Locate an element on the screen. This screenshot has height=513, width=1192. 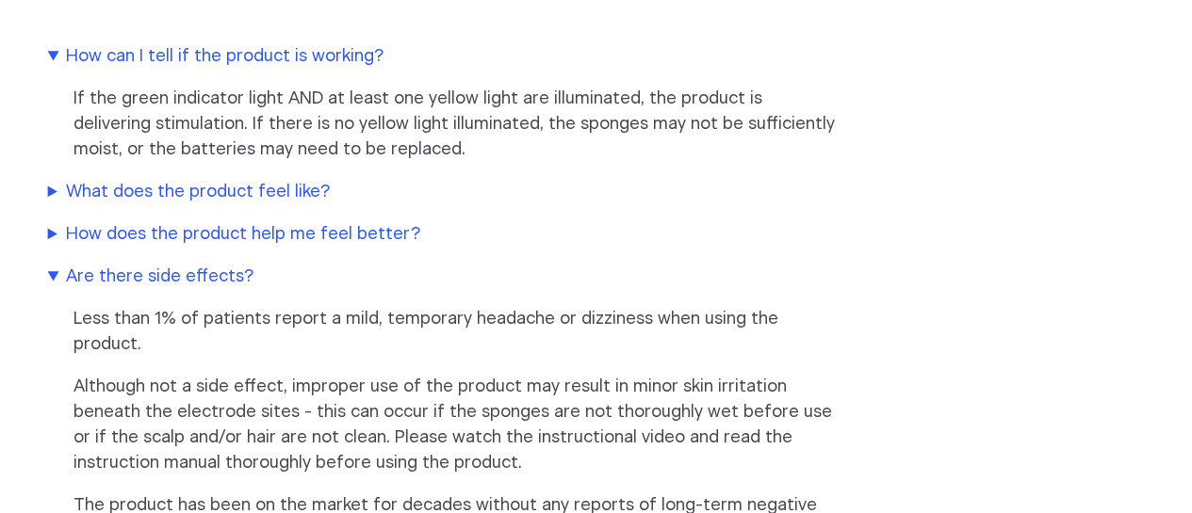
summary: Are there side effects? is located at coordinates (444, 277).